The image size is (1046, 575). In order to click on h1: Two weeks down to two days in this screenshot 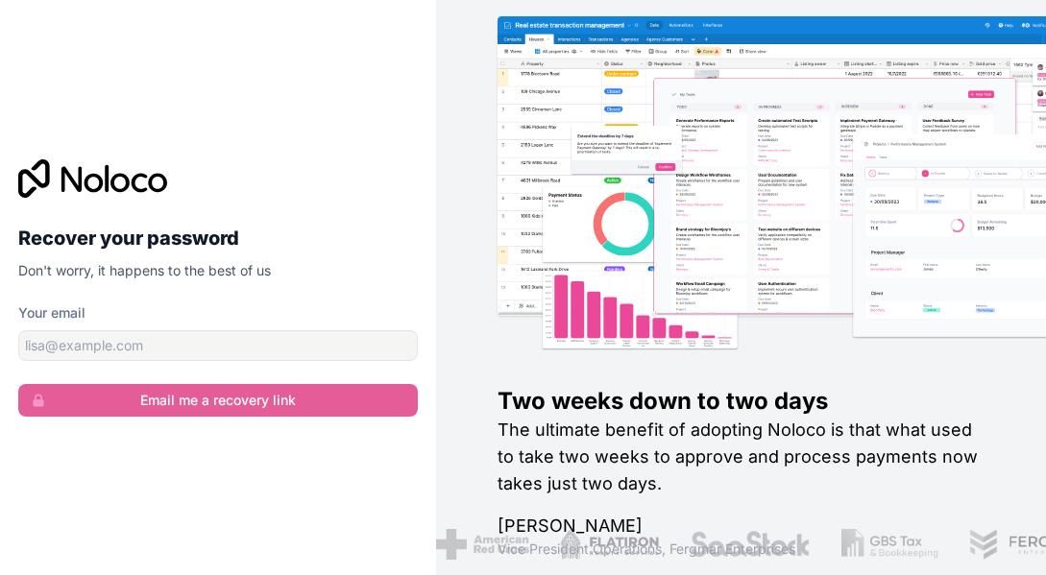, I will do `click(740, 401)`.